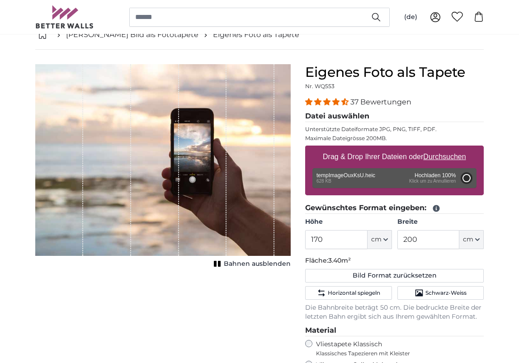 The width and height of the screenshot is (519, 363). I want to click on img: Betterwalls, so click(65, 17).